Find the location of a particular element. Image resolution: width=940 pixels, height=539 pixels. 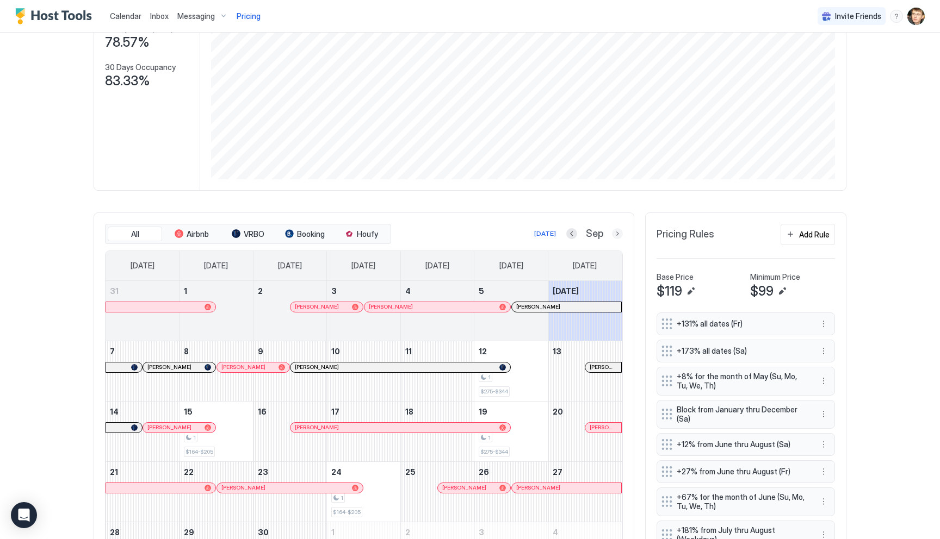

button: Booking is located at coordinates (304, 234).